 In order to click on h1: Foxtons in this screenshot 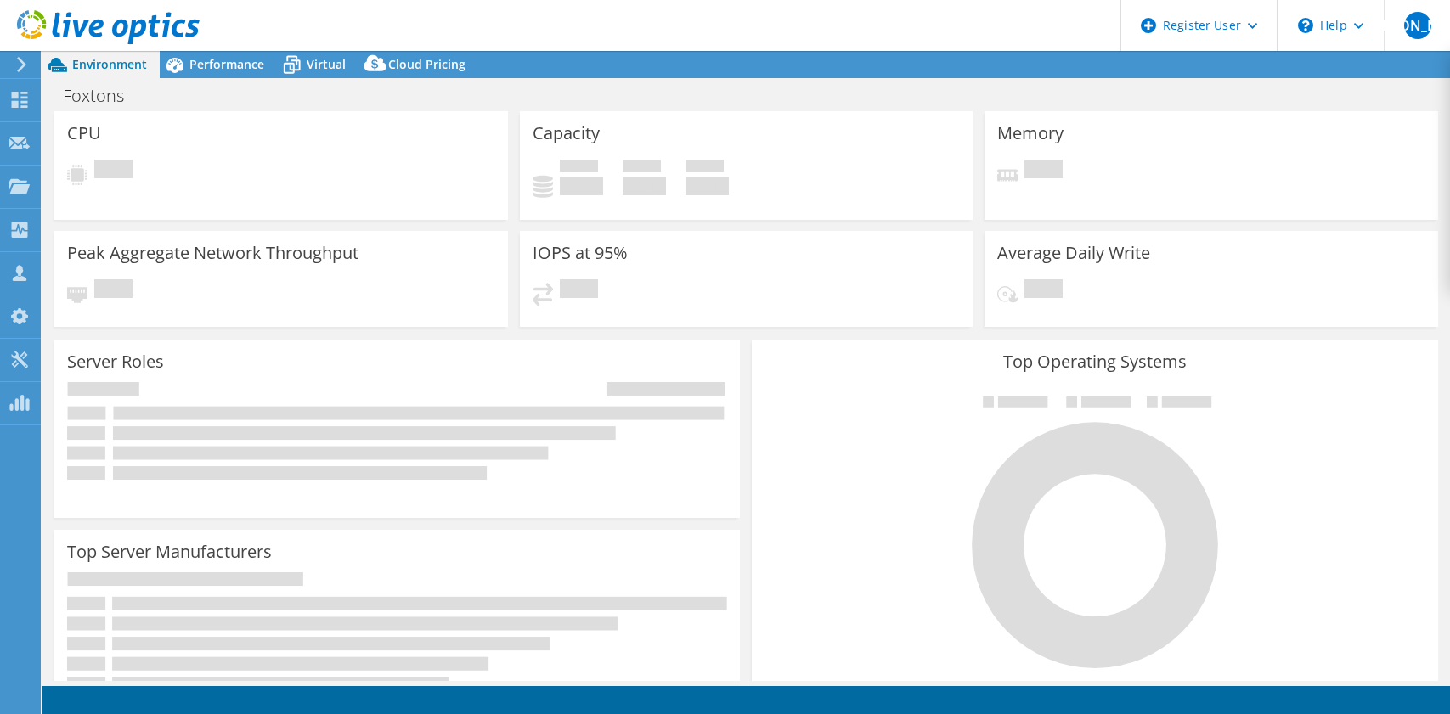, I will do `click(103, 96)`.